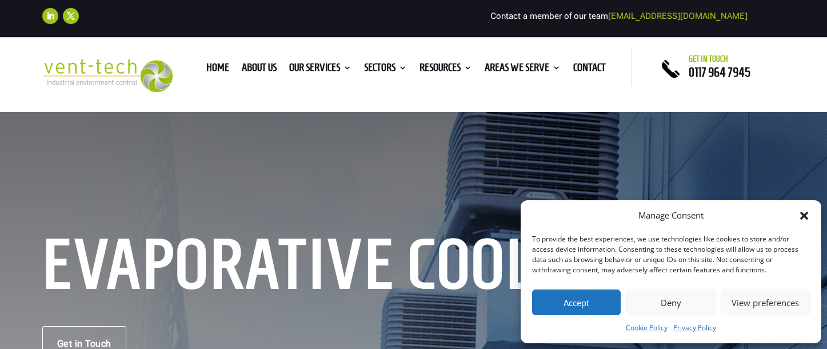 The image size is (827, 349). I want to click on div: Manage Consent, so click(671, 215).